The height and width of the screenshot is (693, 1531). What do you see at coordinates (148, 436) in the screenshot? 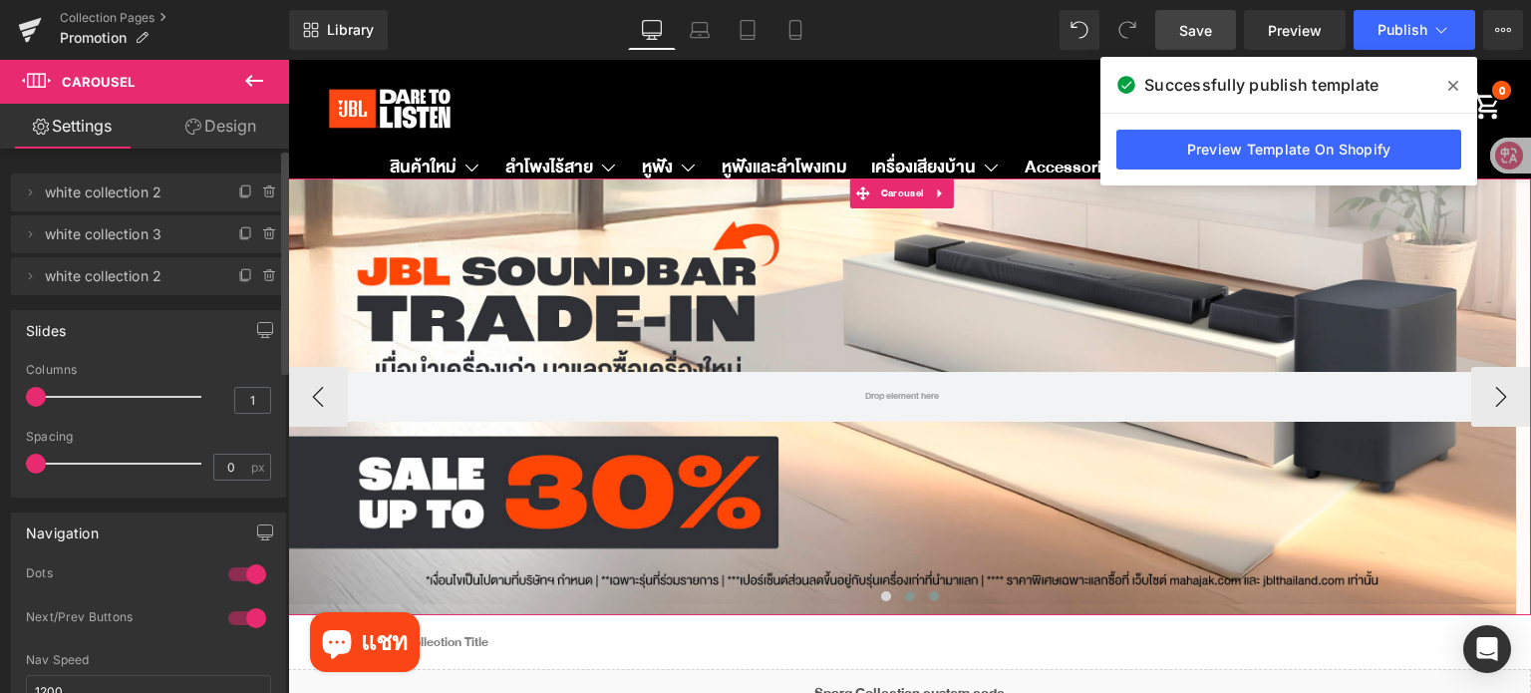
I see `div: Spacing` at bounding box center [148, 436].